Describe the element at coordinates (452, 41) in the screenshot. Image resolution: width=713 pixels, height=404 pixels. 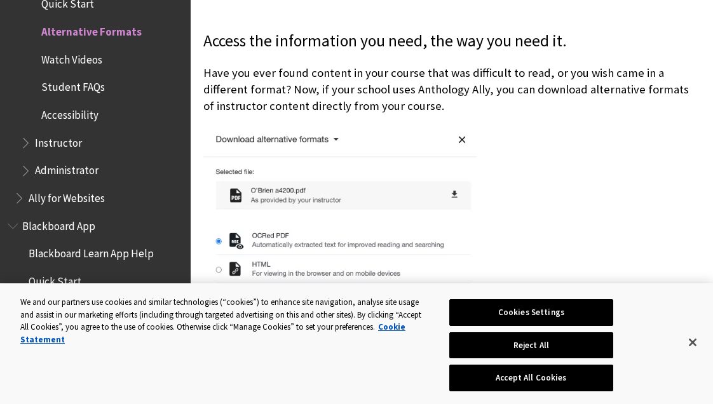
I see `p: Access the information you need, the way you need it.` at that location.